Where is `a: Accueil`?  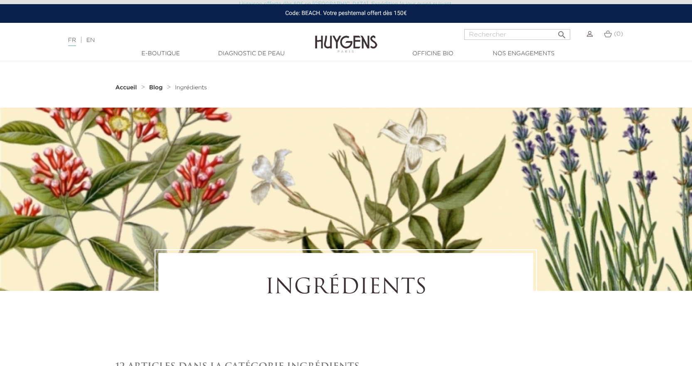
a: Accueil is located at coordinates (127, 88).